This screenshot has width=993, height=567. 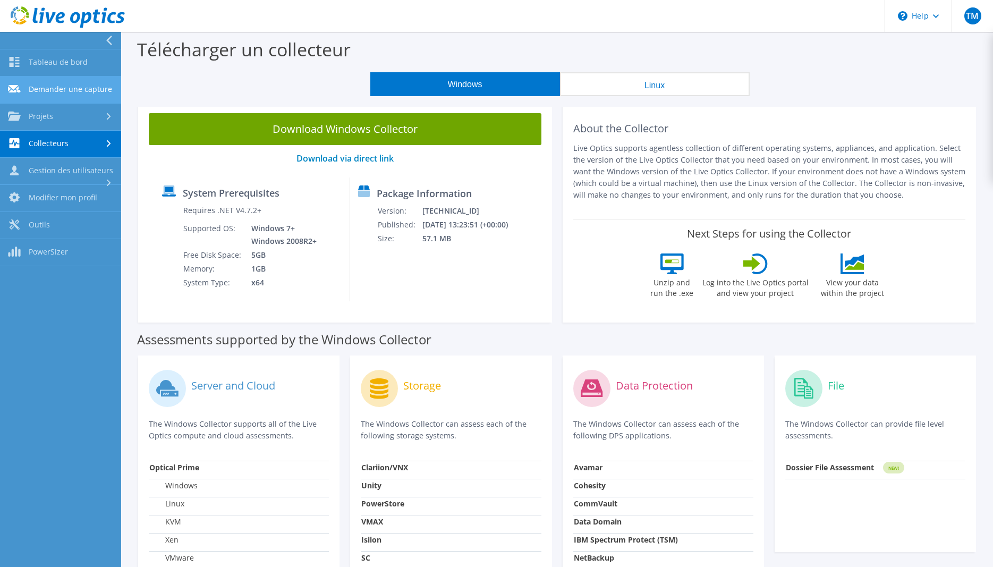 I want to click on strong: VMAX, so click(x=372, y=521).